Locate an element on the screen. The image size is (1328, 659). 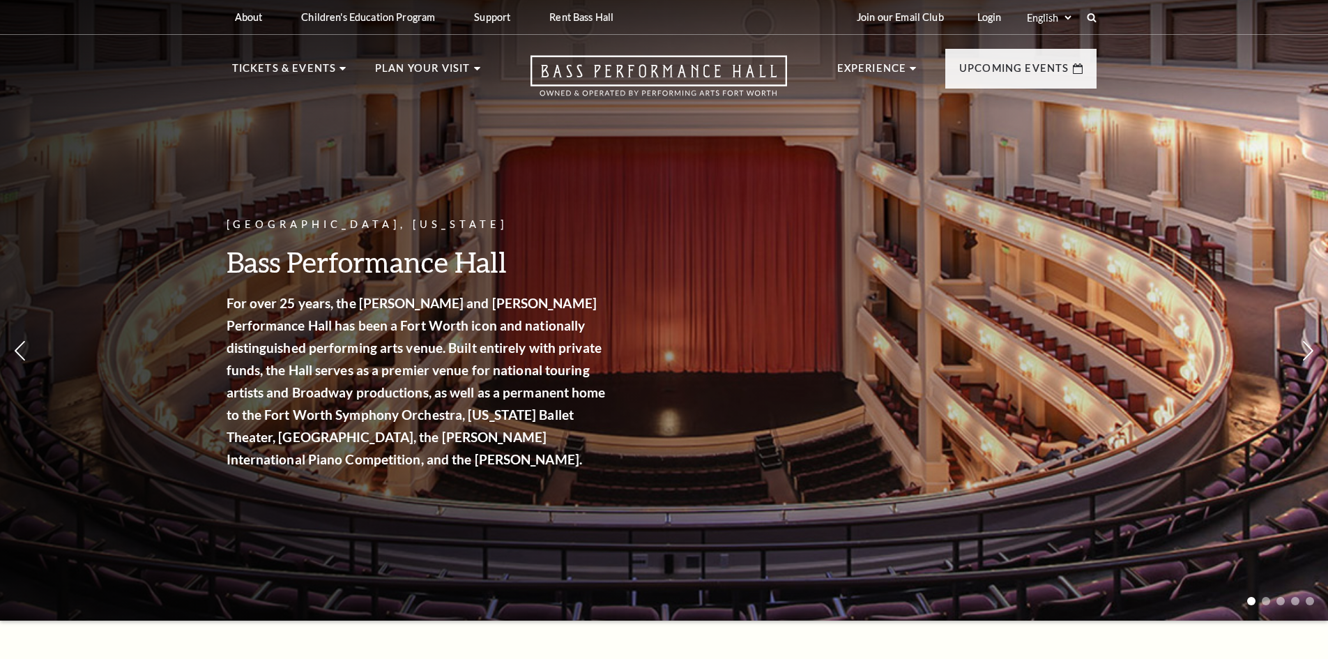
p: Plan Your Visit is located at coordinates (423, 73).